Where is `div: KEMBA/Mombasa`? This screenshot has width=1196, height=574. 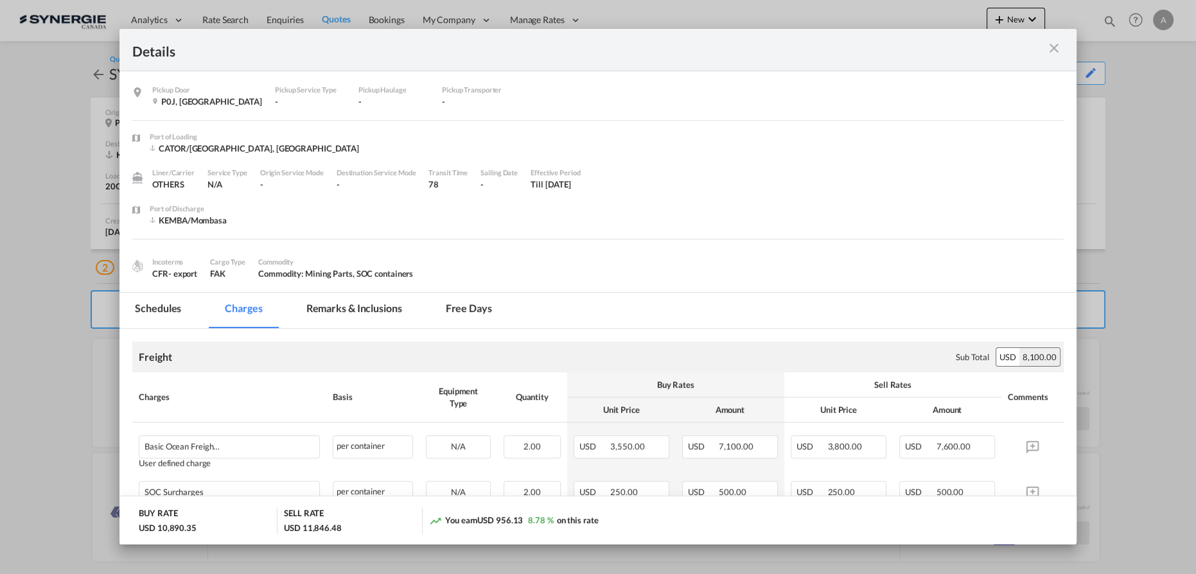 div: KEMBA/Mombasa is located at coordinates (201, 220).